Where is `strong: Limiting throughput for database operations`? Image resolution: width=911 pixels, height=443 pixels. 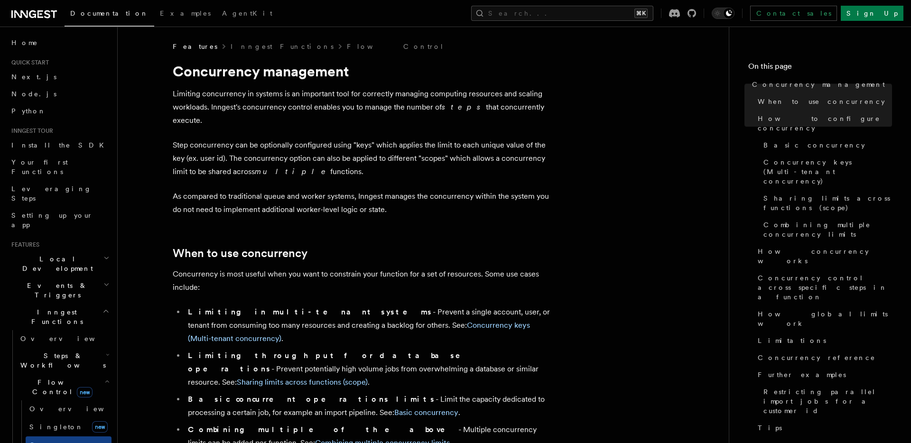
strong: Limiting throughput for database operations is located at coordinates (331, 362).